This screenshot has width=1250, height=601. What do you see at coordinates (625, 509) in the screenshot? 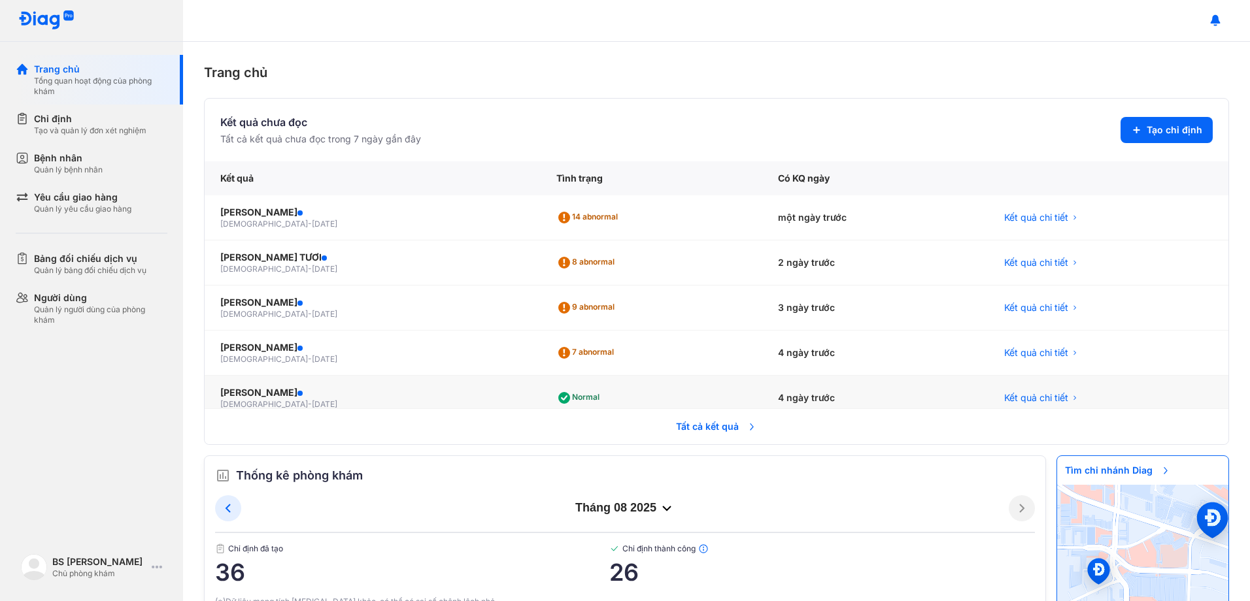
I see `div: tháng 08 2025` at bounding box center [625, 509].